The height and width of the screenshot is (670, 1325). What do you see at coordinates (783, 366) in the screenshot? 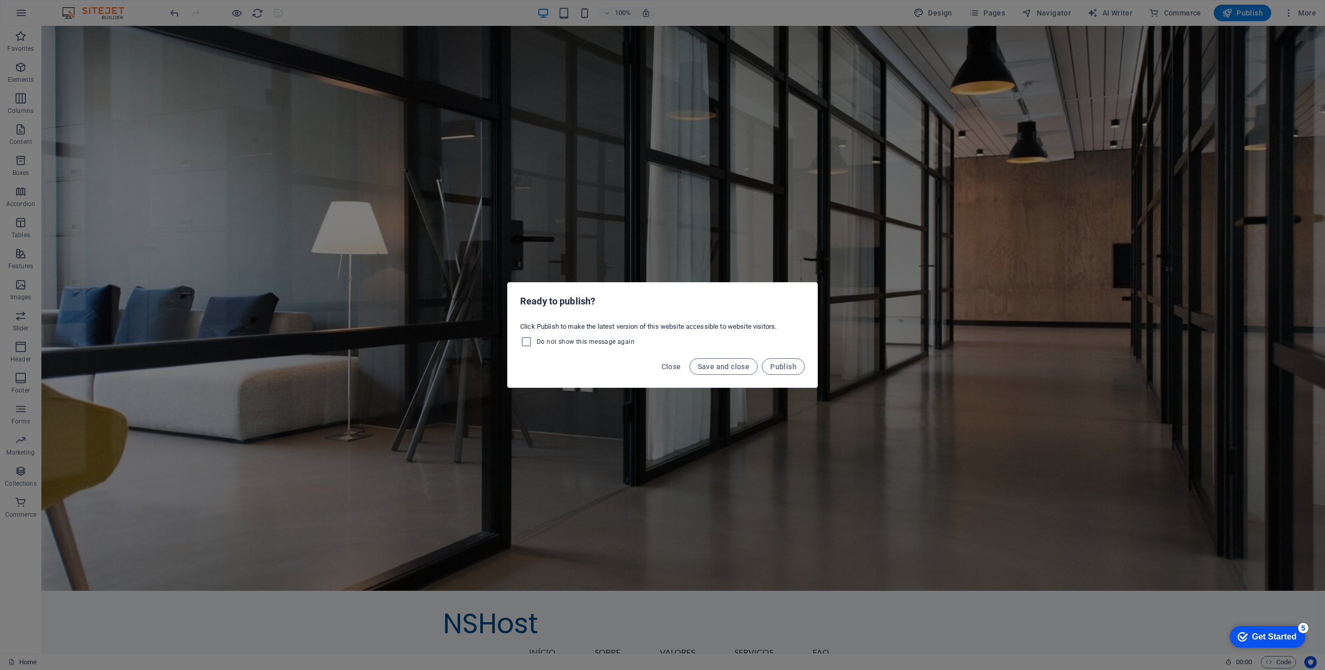
I see `span: Publish` at bounding box center [783, 366].